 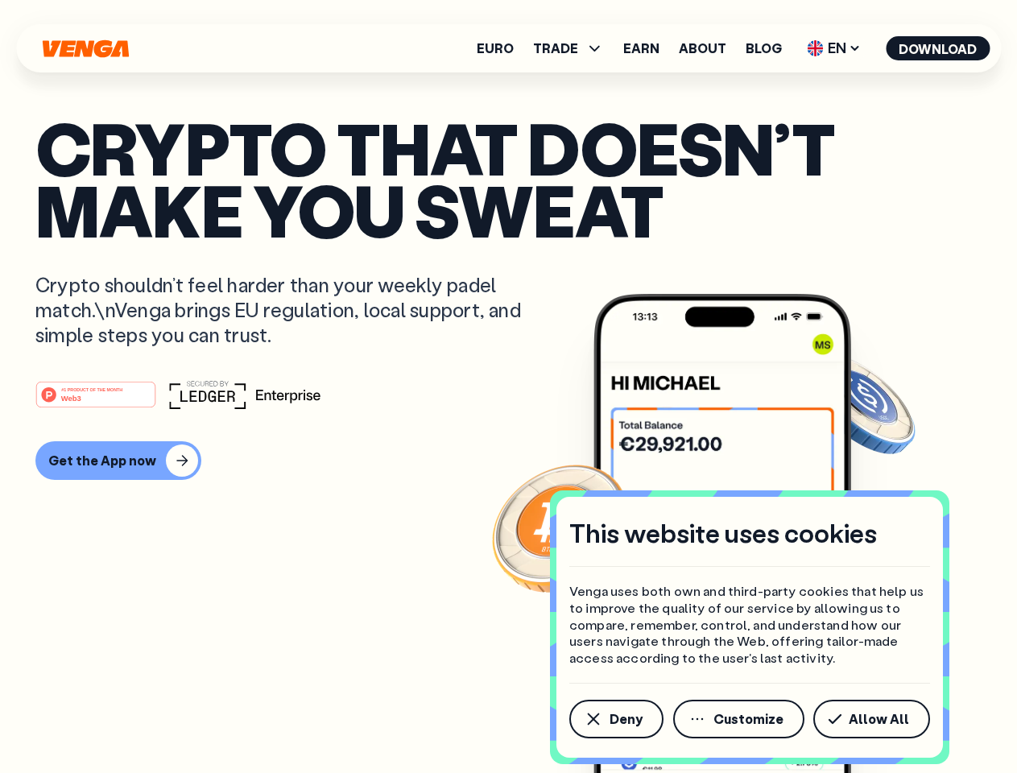 What do you see at coordinates (495, 48) in the screenshot?
I see `a: Euro` at bounding box center [495, 48].